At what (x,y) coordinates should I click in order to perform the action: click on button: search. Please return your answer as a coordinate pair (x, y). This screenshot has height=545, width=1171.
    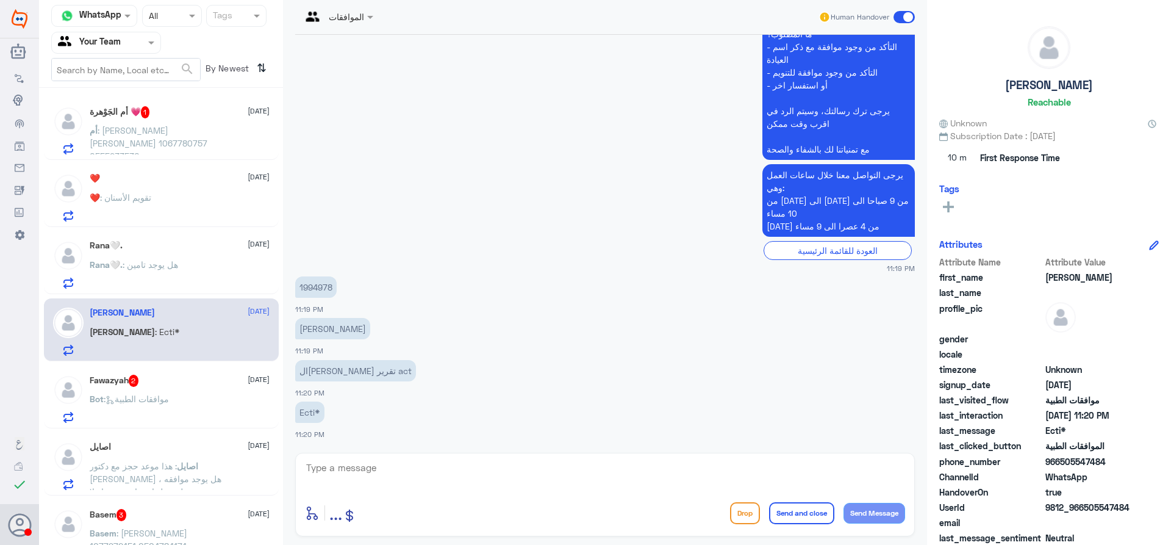
    Looking at the image, I should click on (187, 69).